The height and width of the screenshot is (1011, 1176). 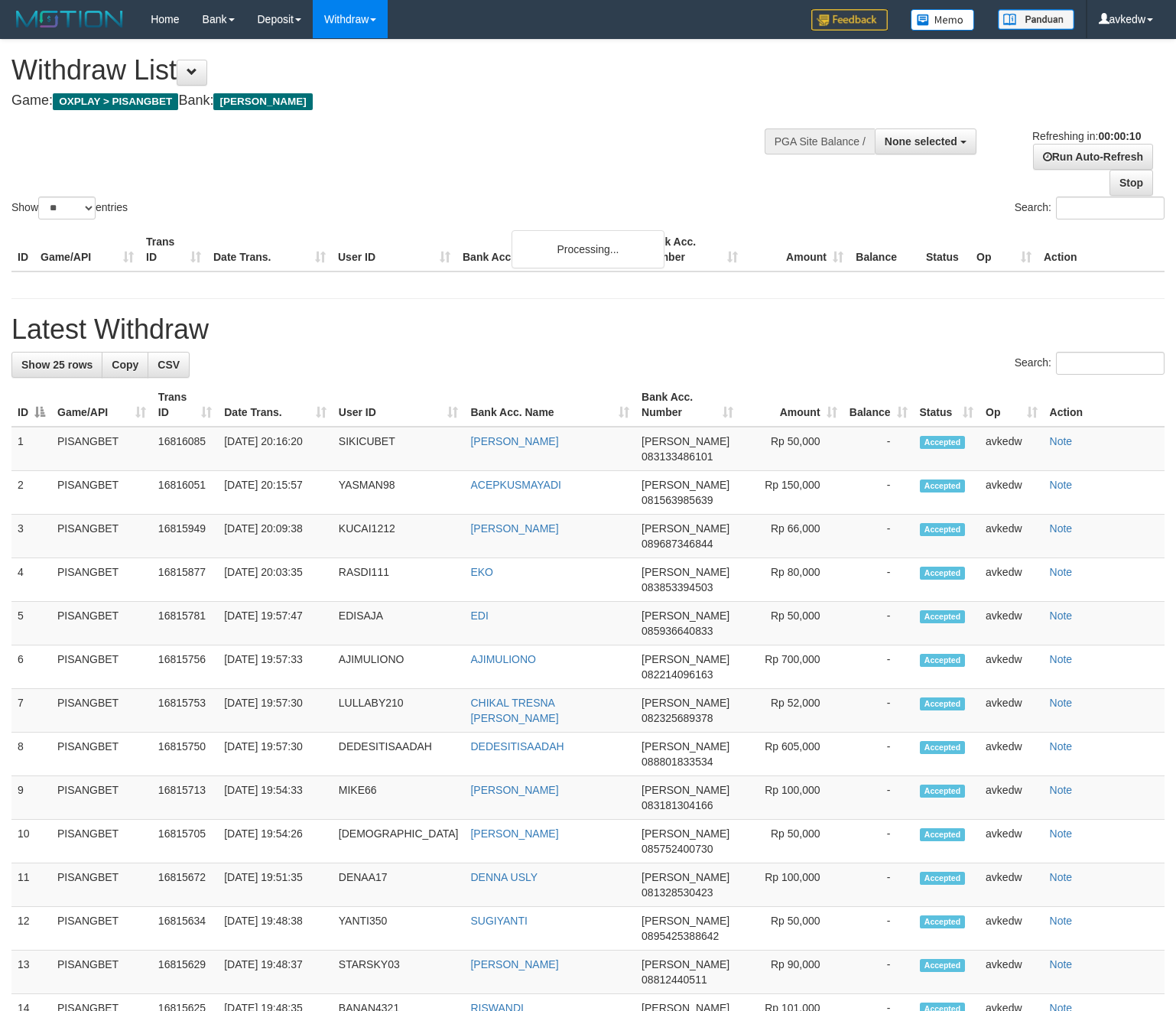 What do you see at coordinates (550, 405) in the screenshot?
I see `th: Bank Acc. Name: activate to sort column ascending` at bounding box center [550, 405].